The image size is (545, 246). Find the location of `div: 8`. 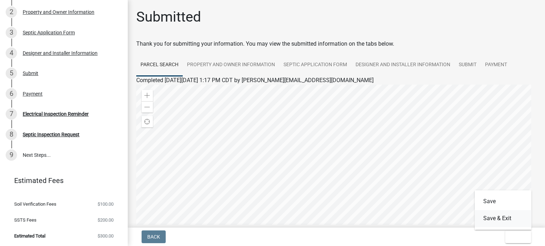

div: 8 is located at coordinates (11, 135).